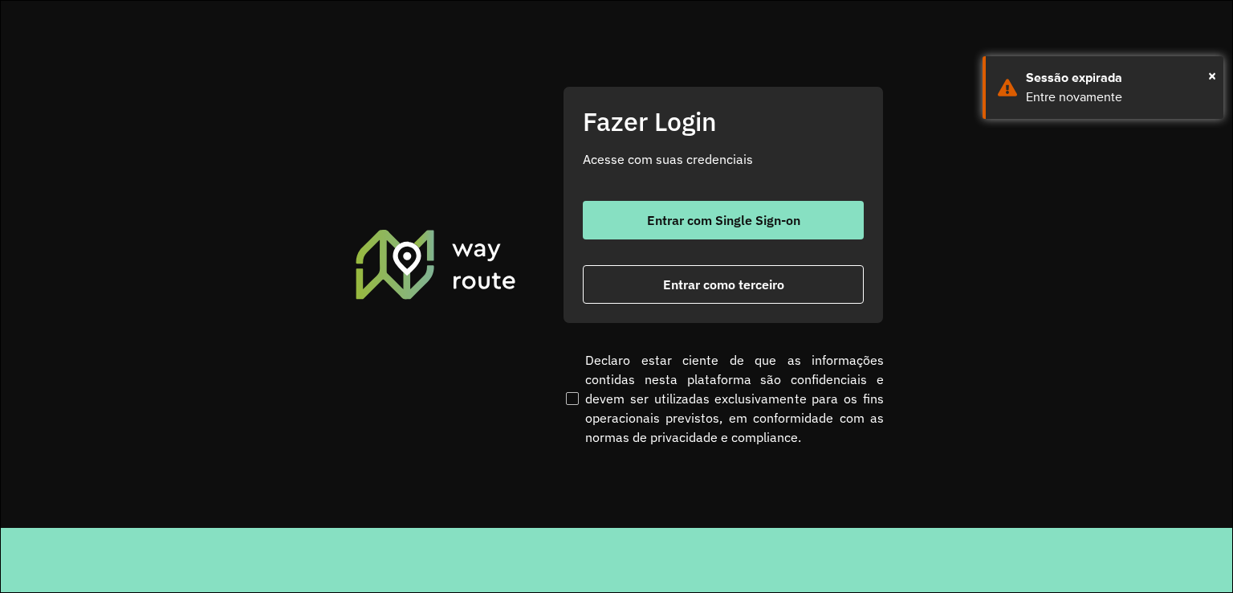 The width and height of the screenshot is (1233, 593). What do you see at coordinates (1118, 97) in the screenshot?
I see `div: Entre novamente` at bounding box center [1118, 97].